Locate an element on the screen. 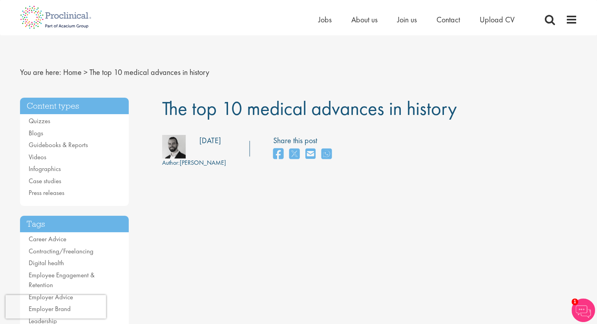  a: Employee Engagement & Retention is located at coordinates (62, 280).